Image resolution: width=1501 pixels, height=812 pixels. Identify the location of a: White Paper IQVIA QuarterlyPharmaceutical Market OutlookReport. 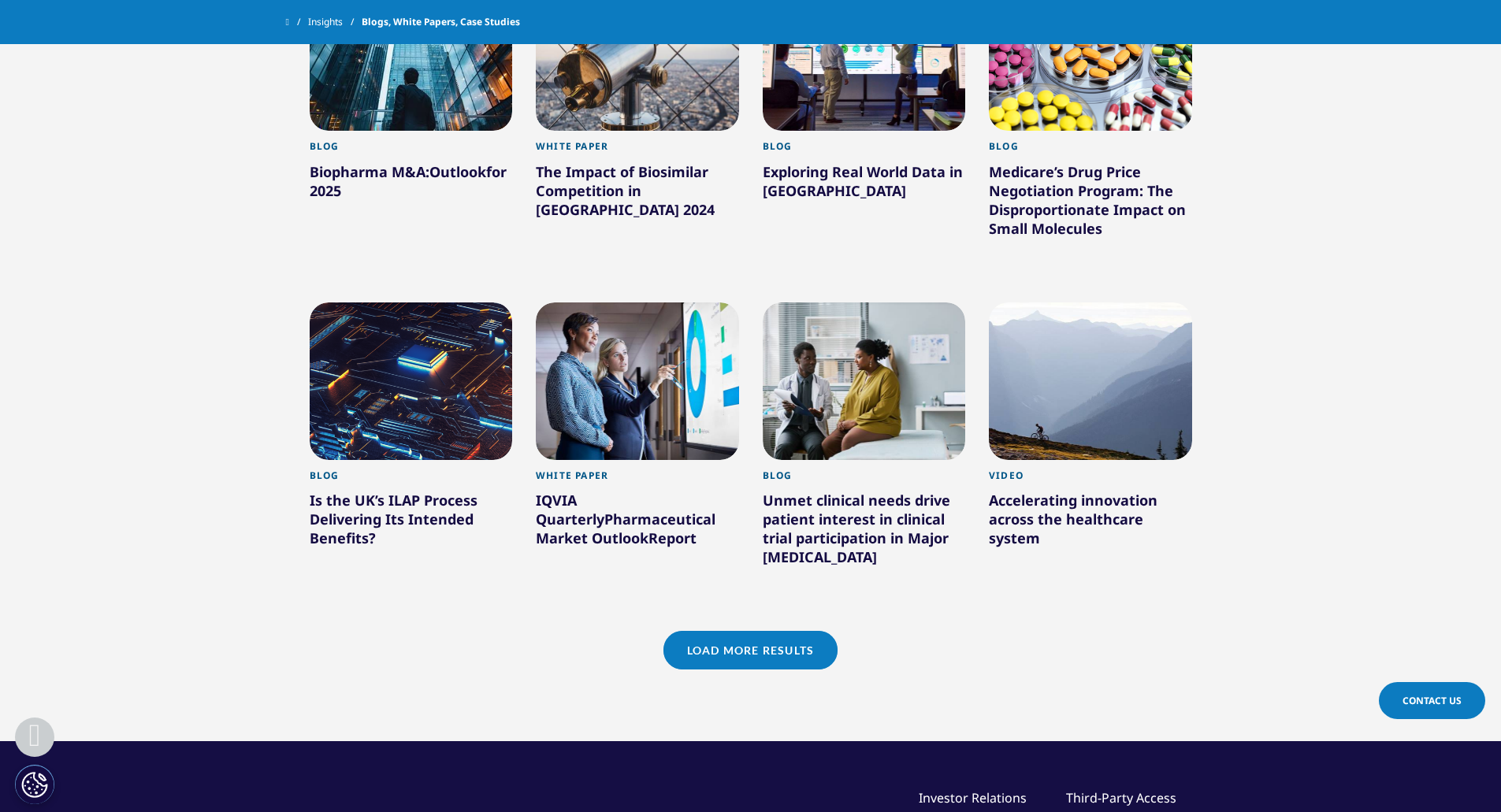
(637, 524).